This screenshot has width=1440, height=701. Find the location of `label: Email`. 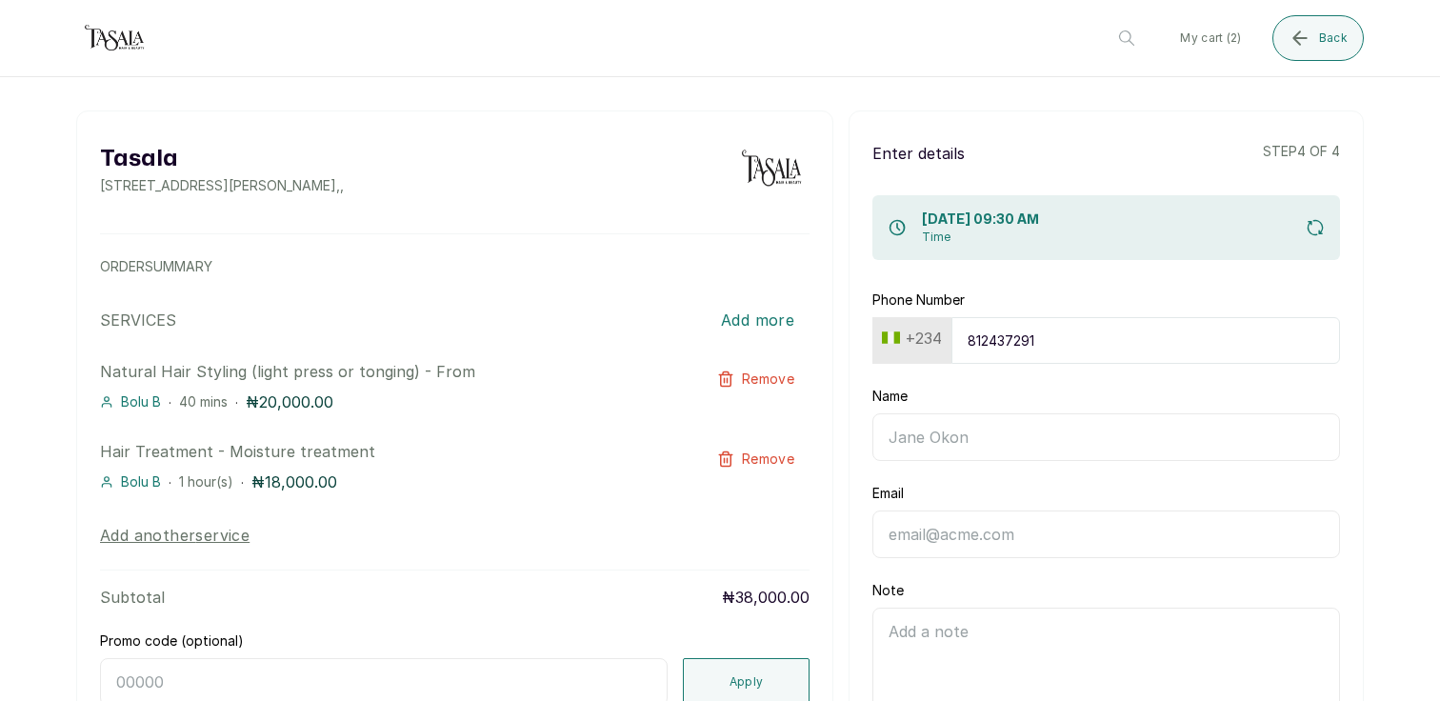

label: Email is located at coordinates (887, 493).